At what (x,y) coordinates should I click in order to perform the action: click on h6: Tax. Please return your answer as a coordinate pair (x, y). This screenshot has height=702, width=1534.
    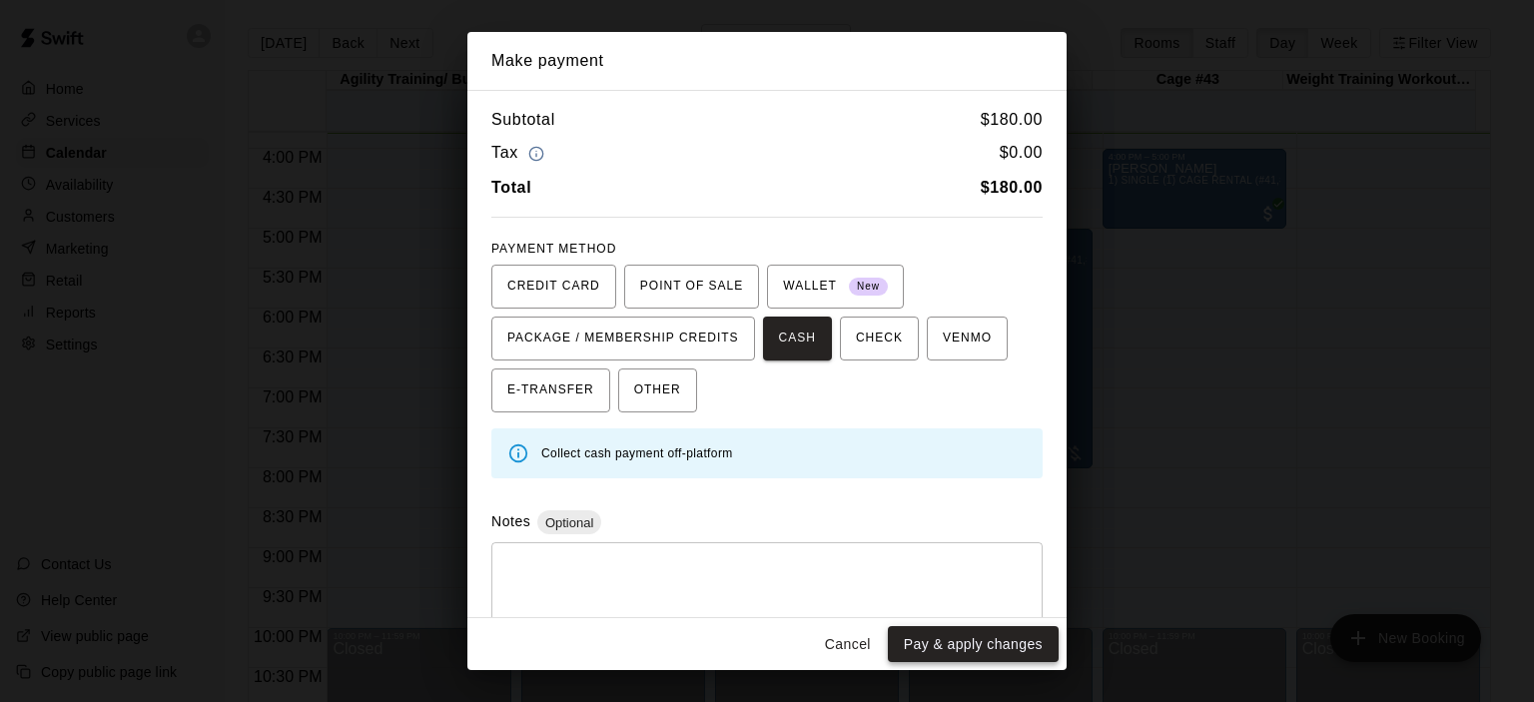
    Looking at the image, I should click on (520, 153).